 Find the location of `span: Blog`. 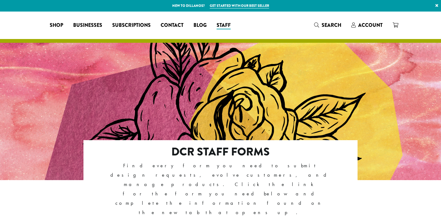

span: Blog is located at coordinates (200, 25).